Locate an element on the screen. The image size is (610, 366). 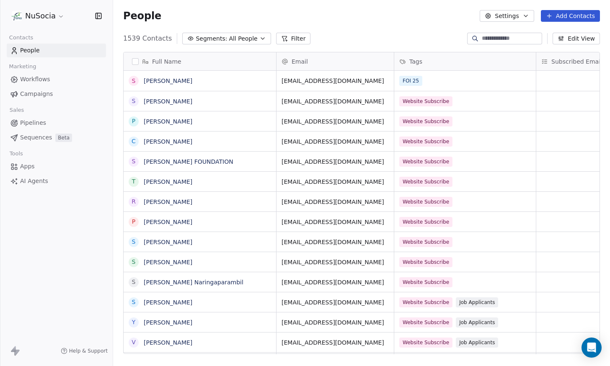
span: 1539 Contacts is located at coordinates (148, 39).